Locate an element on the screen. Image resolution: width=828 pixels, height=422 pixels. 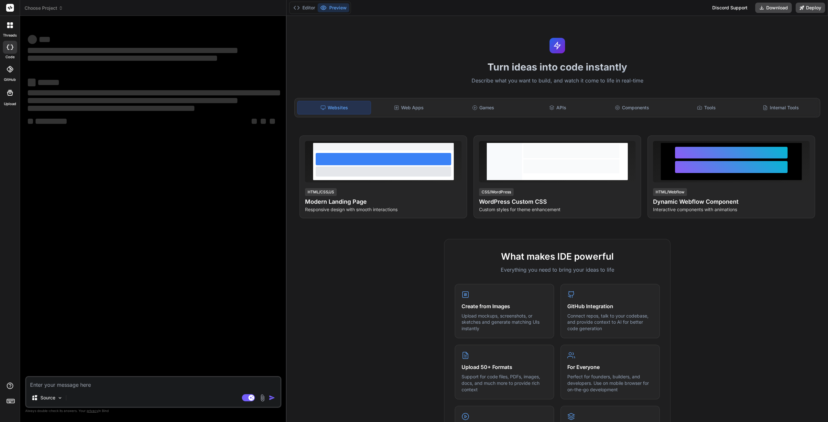
img: attachment is located at coordinates (262, 398).